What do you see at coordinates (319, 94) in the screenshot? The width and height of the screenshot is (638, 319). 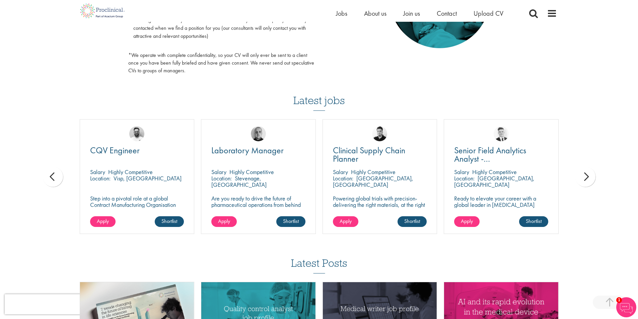 I see `h3: Latest jobs` at bounding box center [319, 94].